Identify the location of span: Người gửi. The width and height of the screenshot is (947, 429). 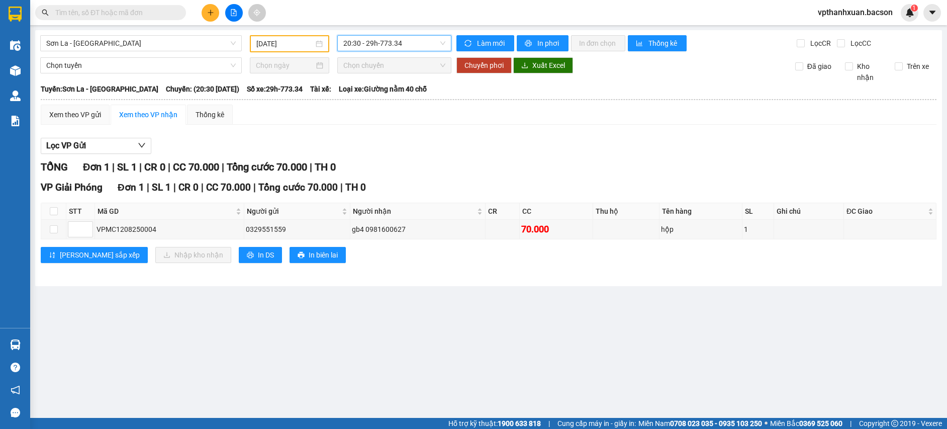
(294, 211).